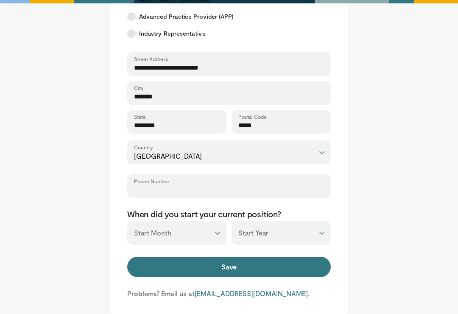 This screenshot has height=314, width=458. Describe the element at coordinates (252, 117) in the screenshot. I see `label: Postal Code` at that location.